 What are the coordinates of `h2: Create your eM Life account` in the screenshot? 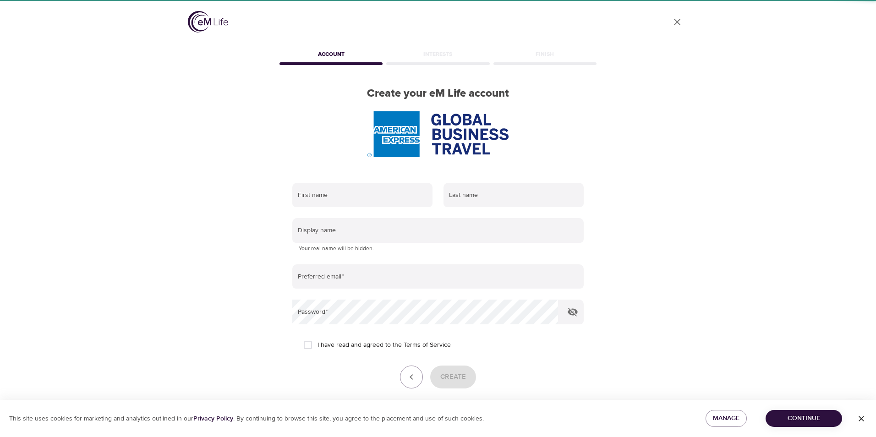 It's located at (438, 93).